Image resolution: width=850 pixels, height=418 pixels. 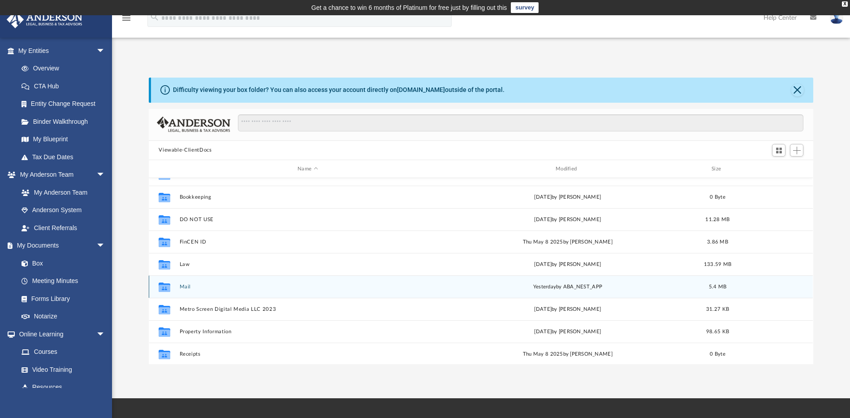 I want to click on a: Tax Due Dates, so click(x=65, y=157).